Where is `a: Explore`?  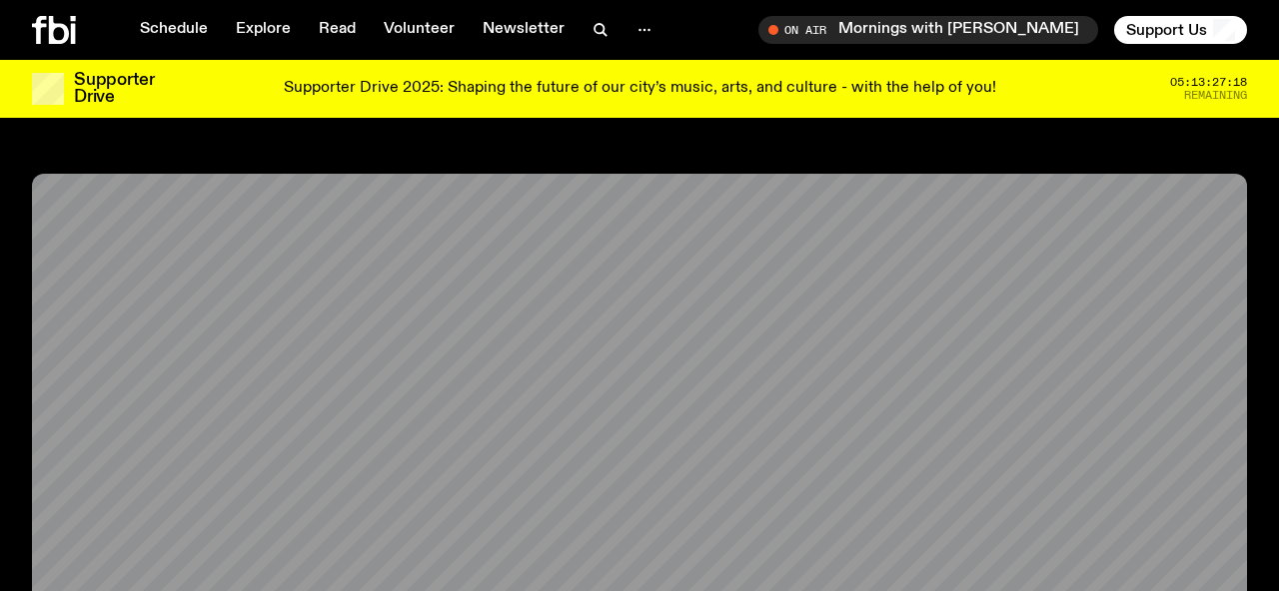 a: Explore is located at coordinates (263, 30).